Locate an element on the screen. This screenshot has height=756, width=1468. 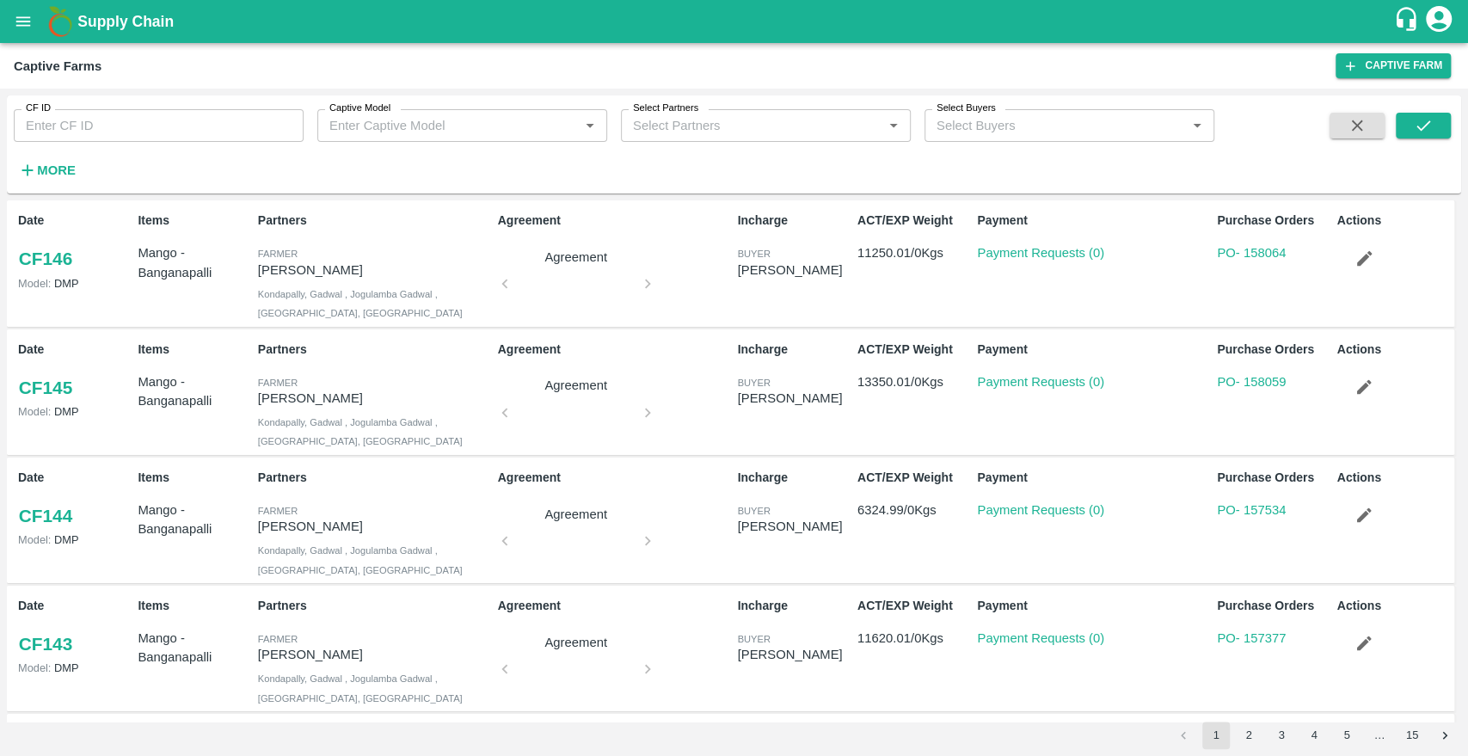
div: account of current user is located at coordinates (1439, 21).